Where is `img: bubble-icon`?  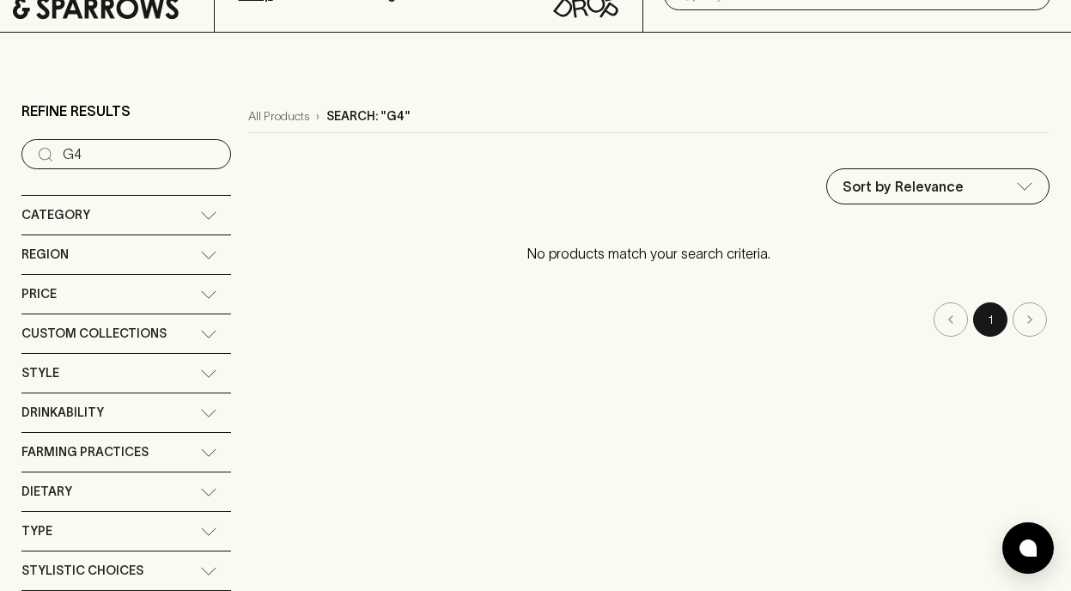
img: bubble-icon is located at coordinates (1028, 548).